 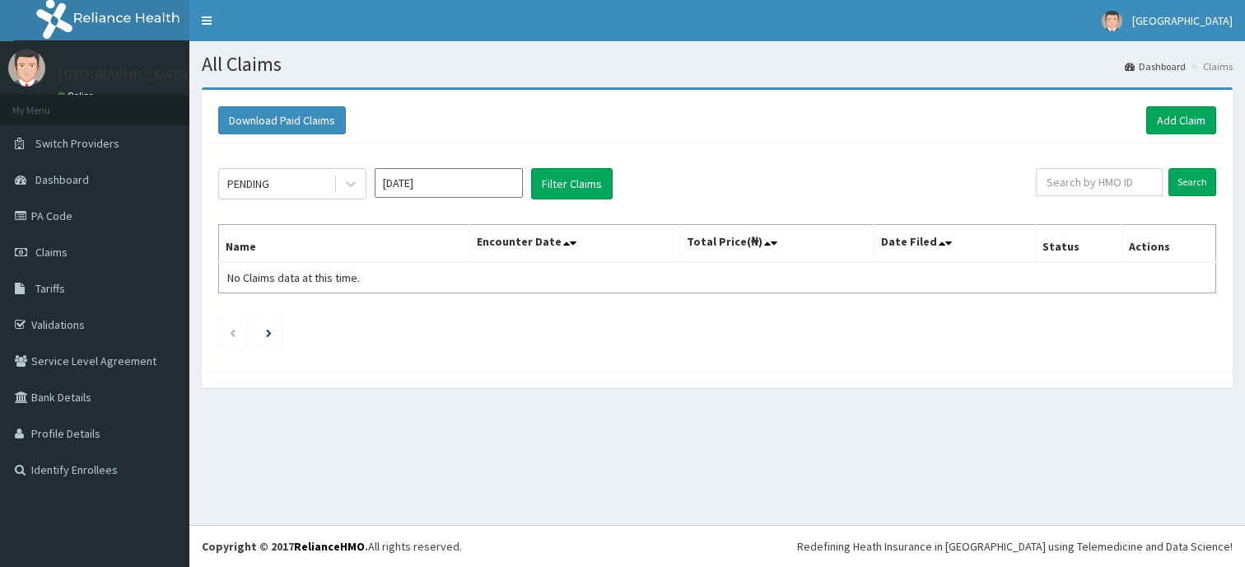 I want to click on span: No Claims data at this time., so click(x=293, y=277).